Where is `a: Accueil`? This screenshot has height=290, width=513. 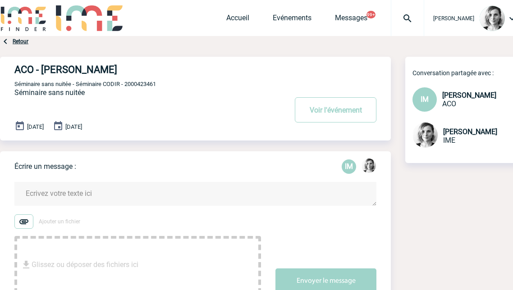
a: Accueil is located at coordinates (238, 20).